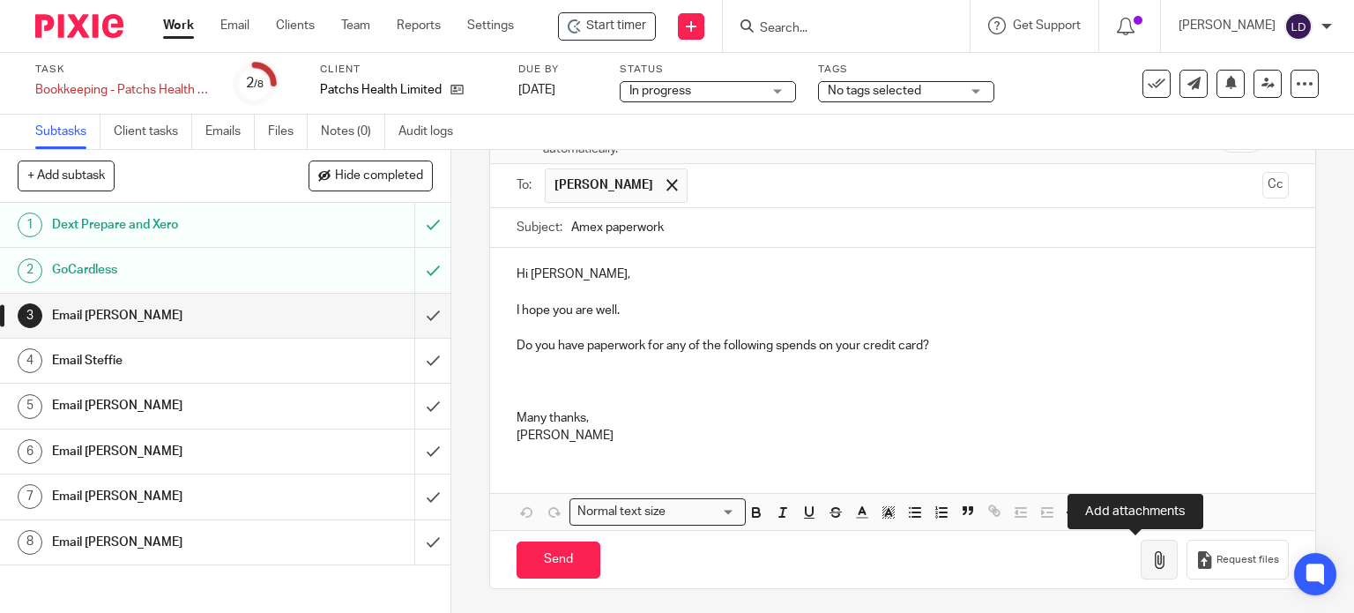 The width and height of the screenshot is (1354, 613). What do you see at coordinates (287, 131) in the screenshot?
I see `a: Files` at bounding box center [287, 131].